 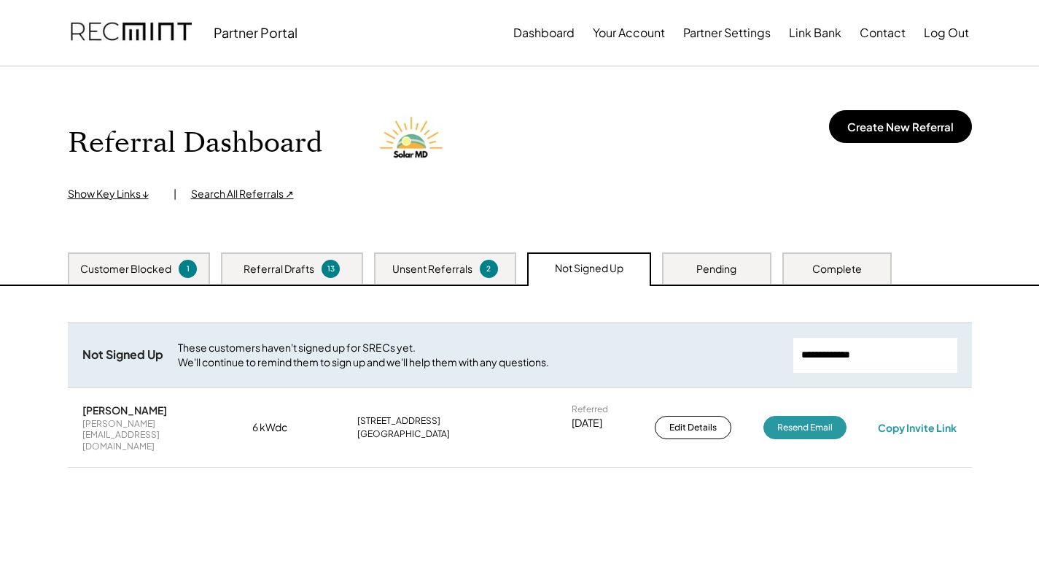 I want to click on div: Partner Portal, so click(x=255, y=32).